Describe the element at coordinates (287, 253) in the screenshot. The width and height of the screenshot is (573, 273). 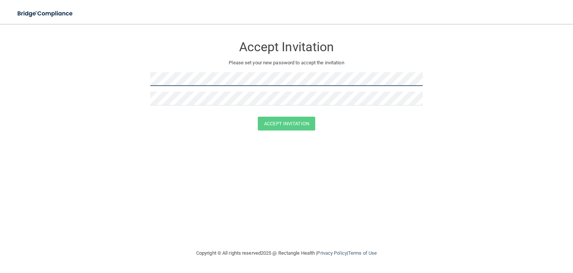
I see `div: Copyright © All rights reserved 2025 @ Rectangle Health | |` at that location.